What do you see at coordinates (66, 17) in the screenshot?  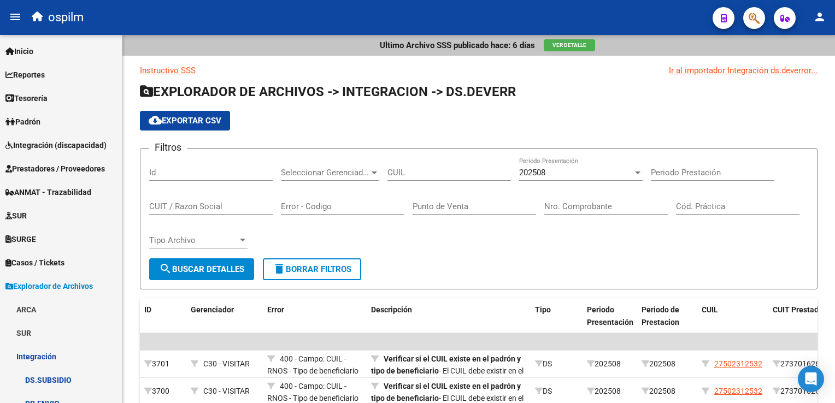 I see `span: ospilm` at bounding box center [66, 17].